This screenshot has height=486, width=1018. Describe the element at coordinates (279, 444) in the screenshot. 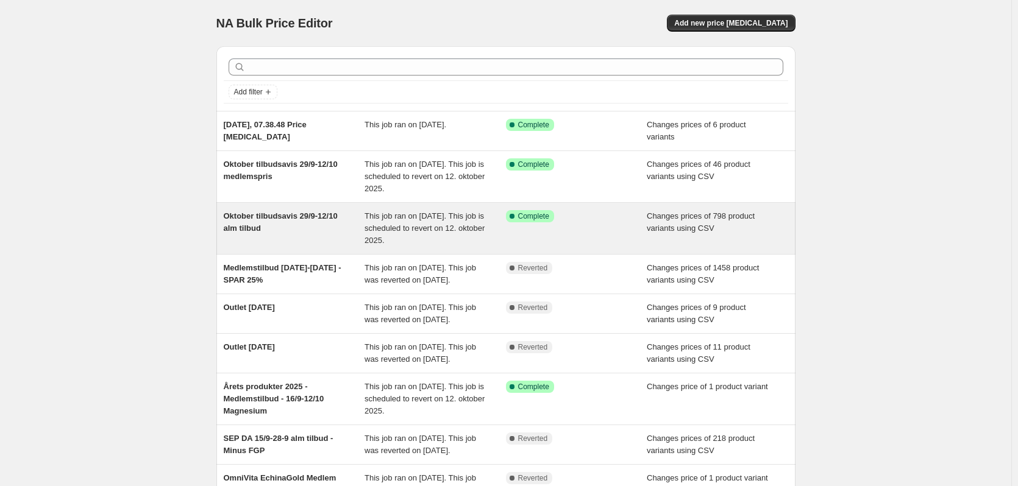

I see `span: SEP DA 15/9-28-9 alm tilbud - Minus FGP` at that location.